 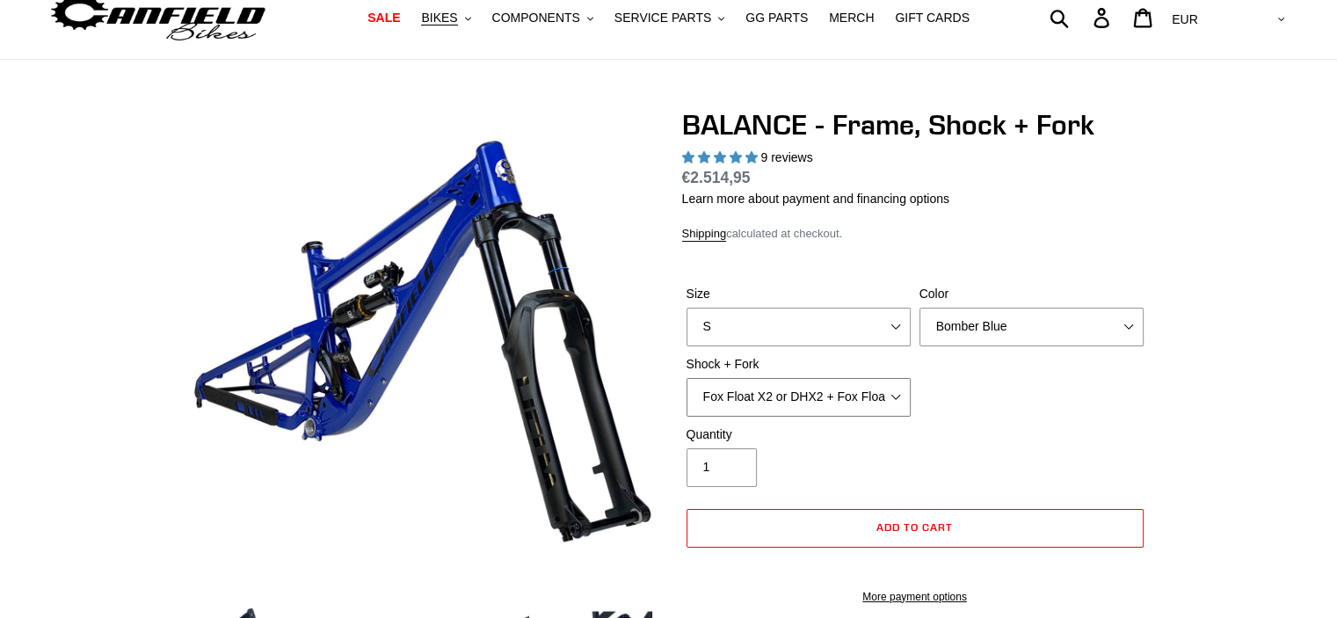 What do you see at coordinates (798, 434) in the screenshot?
I see `label: Quantity` at bounding box center [798, 434].